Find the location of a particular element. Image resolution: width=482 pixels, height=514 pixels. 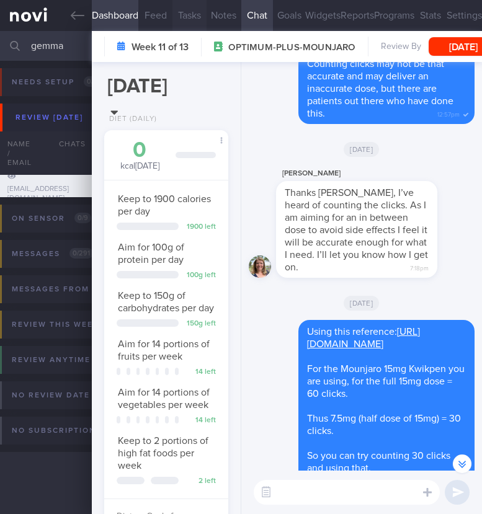

div: No review date is located at coordinates (61, 395).